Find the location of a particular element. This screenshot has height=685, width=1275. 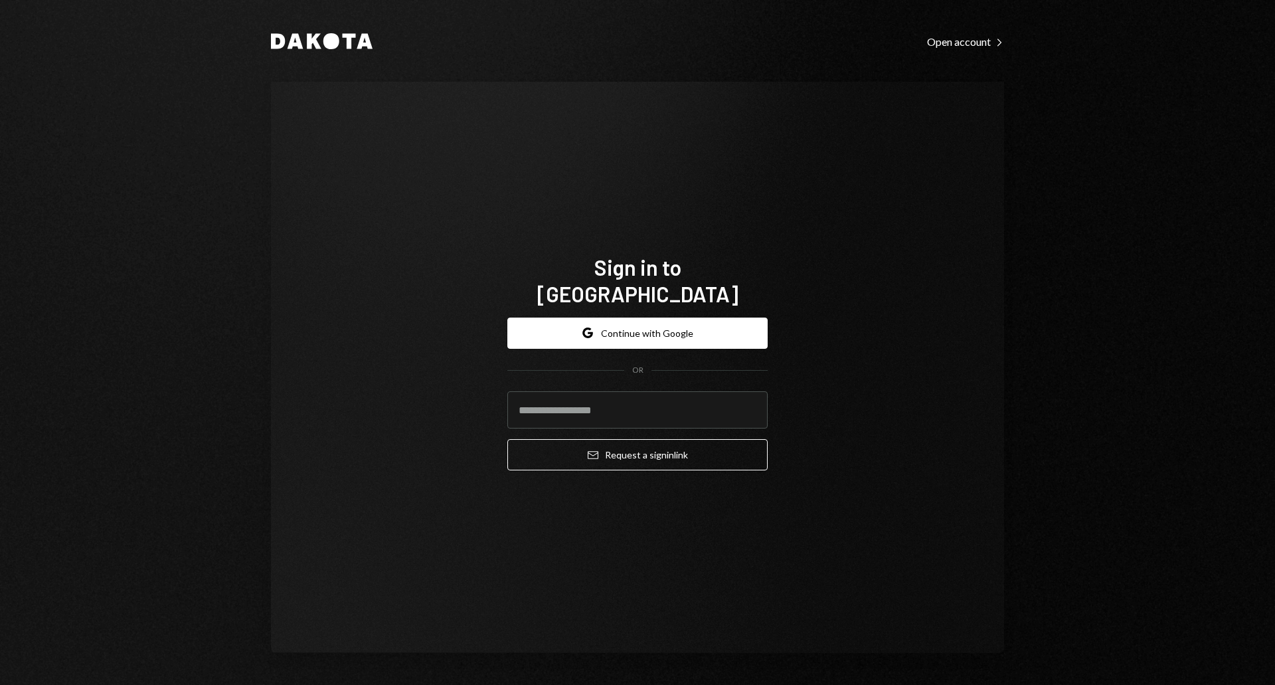

div: OR is located at coordinates (638, 370).